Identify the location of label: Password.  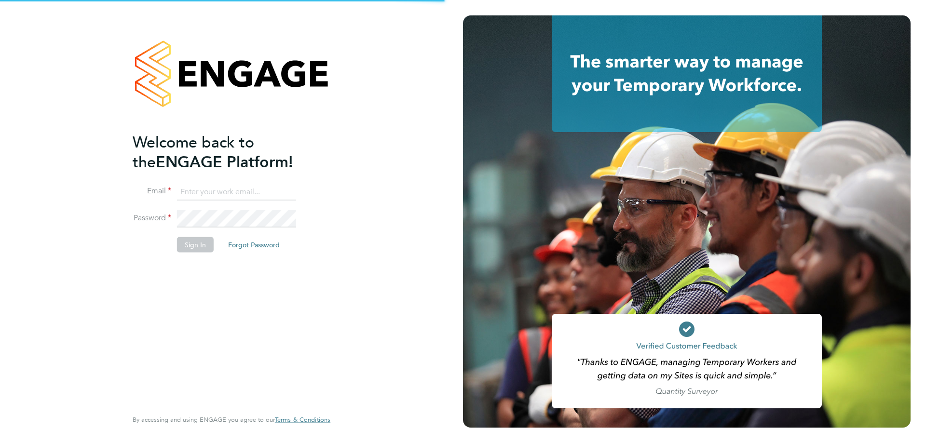
(152, 218).